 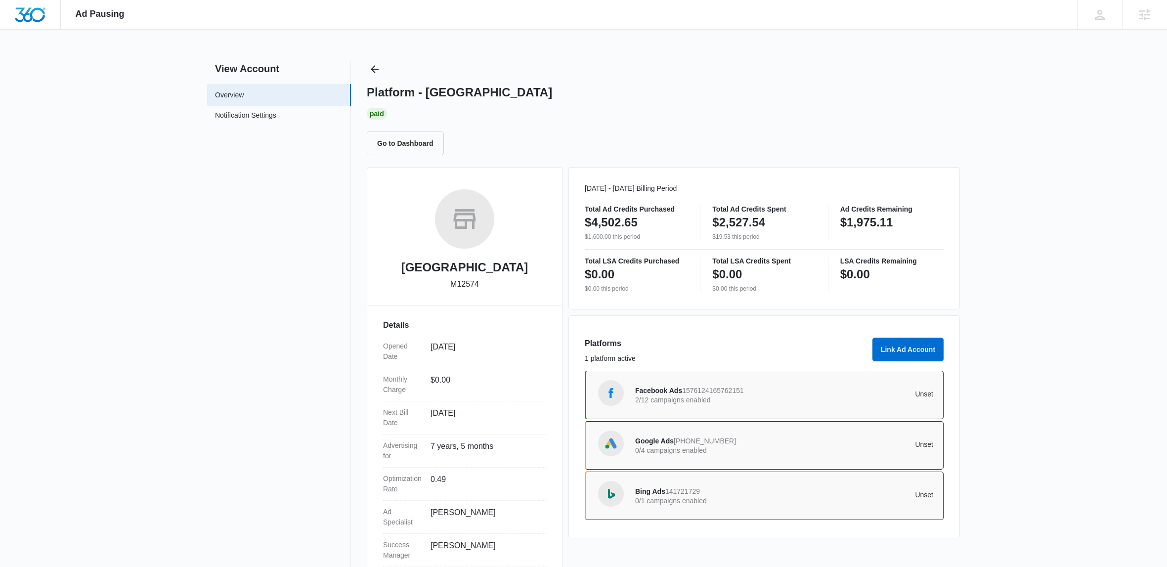 I want to click on span: 141721729, so click(x=682, y=491).